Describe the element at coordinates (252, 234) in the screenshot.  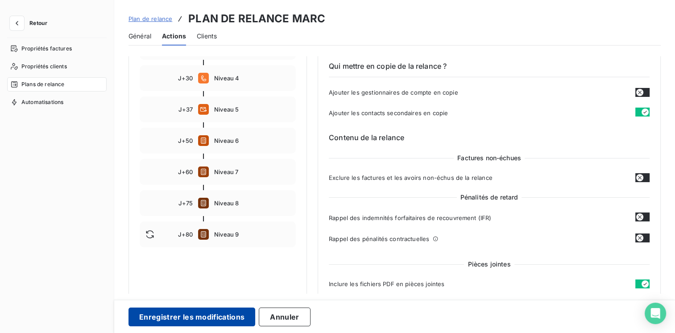
I see `span: Niveau 9` at that location.